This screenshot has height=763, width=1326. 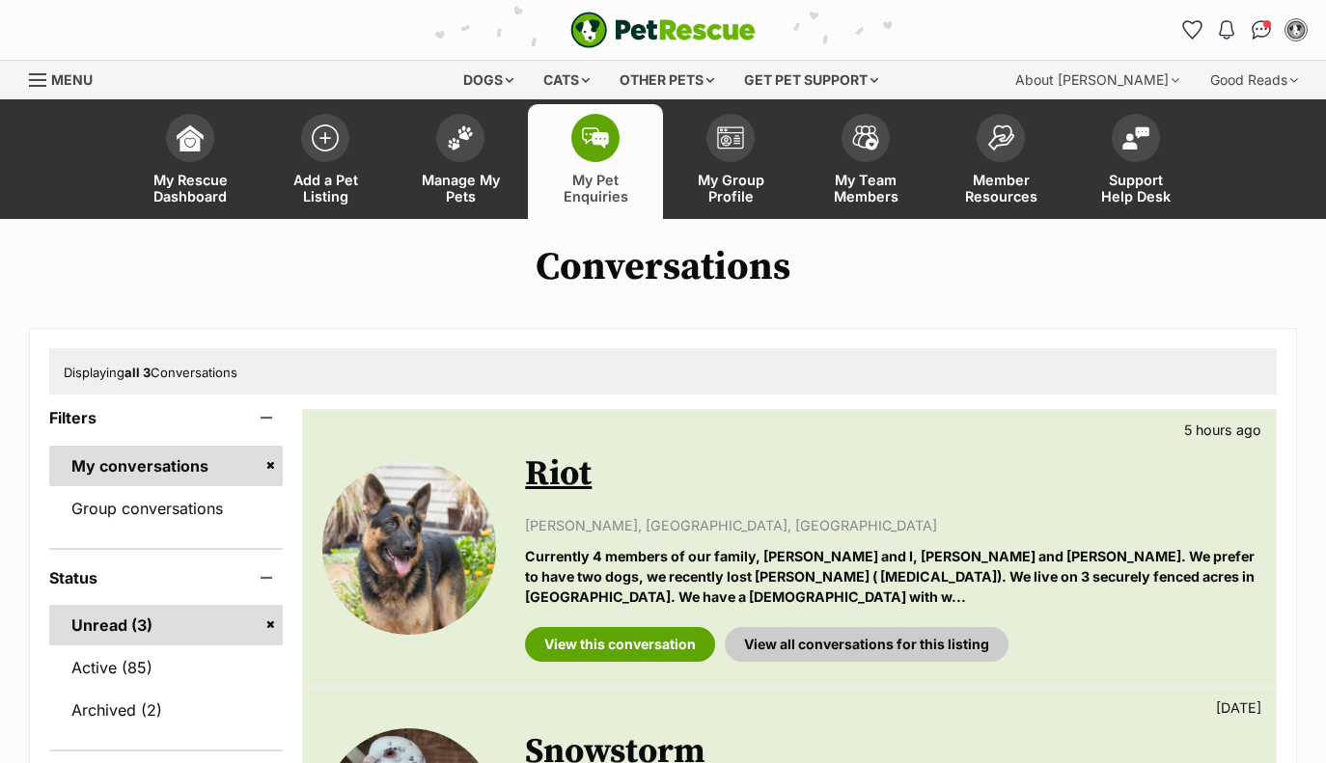 I want to click on img: team-members-icon-5396bd8760b3fe7c0b43da4ab00e1e3bb1a5d9ba89233759b79545d2d3fc5d0d.svg, so click(x=866, y=138).